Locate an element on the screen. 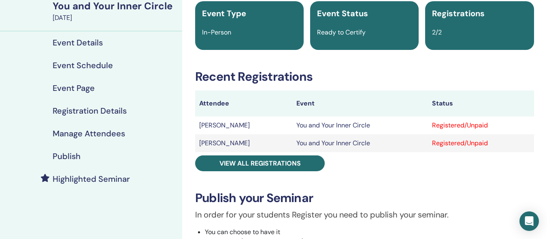 The height and width of the screenshot is (239, 547). h4: Highlighted Seminar is located at coordinates (91, 179).